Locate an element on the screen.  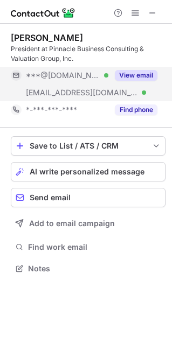
img: ContactOut v5.3.10 is located at coordinates (43, 13).